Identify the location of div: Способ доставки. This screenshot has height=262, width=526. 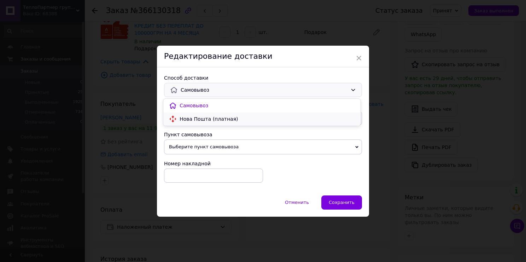
(263, 78).